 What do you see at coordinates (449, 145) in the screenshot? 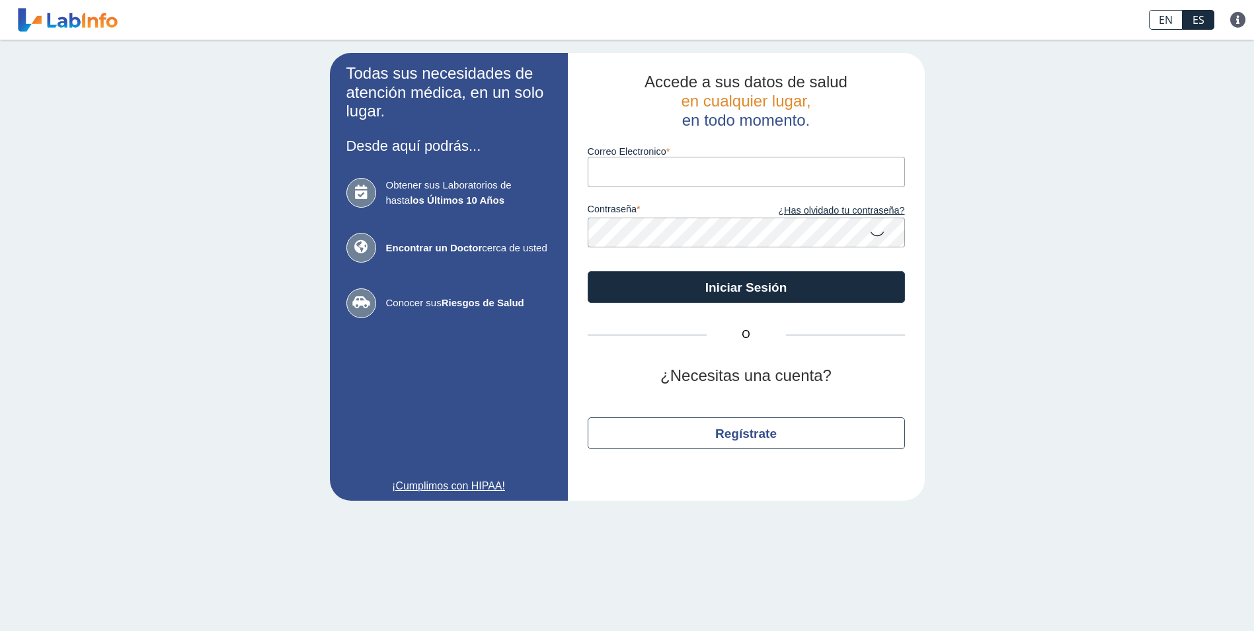
I see `h3: Desde aquí podrás...` at bounding box center [449, 145].